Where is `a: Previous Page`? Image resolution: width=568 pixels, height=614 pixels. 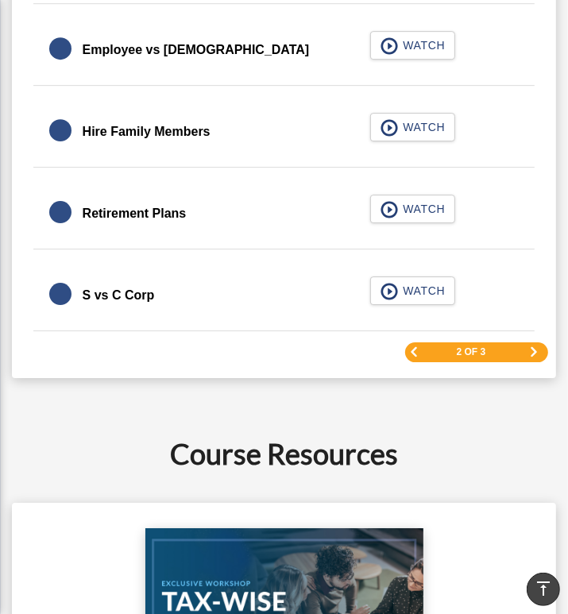
a: Previous Page is located at coordinates (414, 352).